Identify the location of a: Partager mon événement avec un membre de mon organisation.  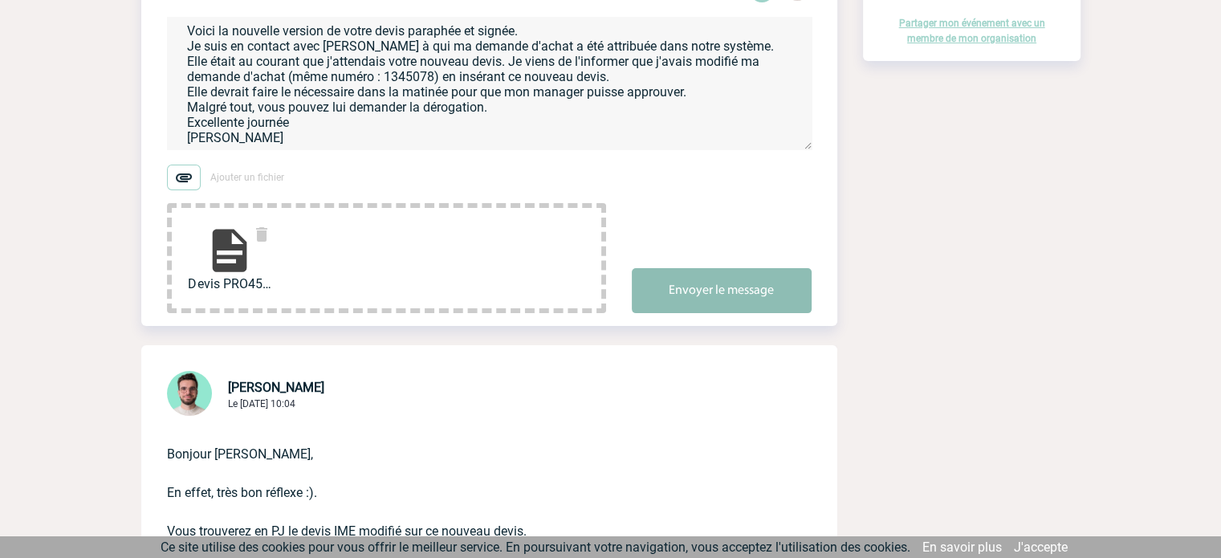
(972, 31).